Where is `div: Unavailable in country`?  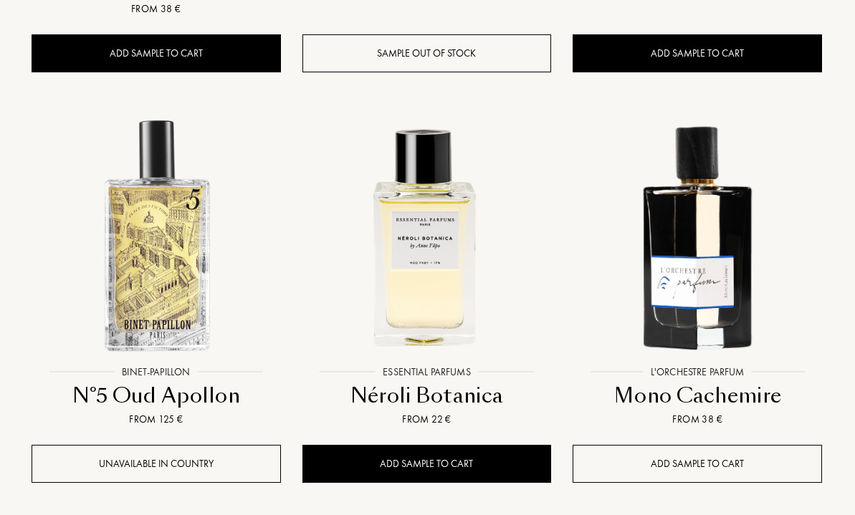 div: Unavailable in country is located at coordinates (156, 463).